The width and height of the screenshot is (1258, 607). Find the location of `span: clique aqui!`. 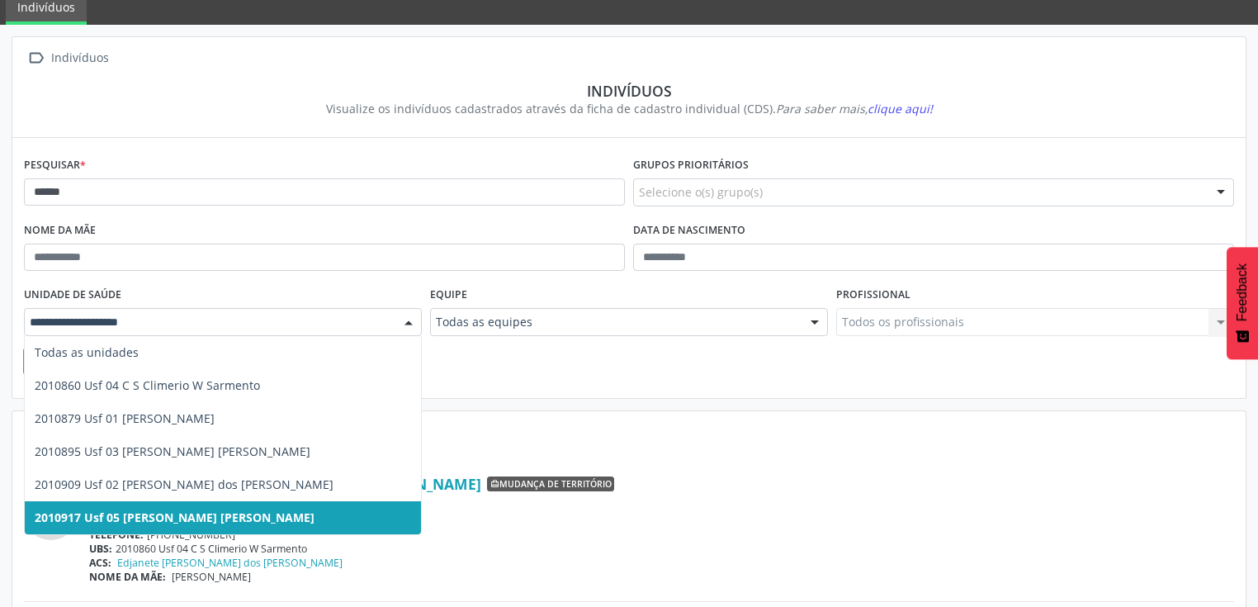

span: clique aqui! is located at coordinates (900, 108).